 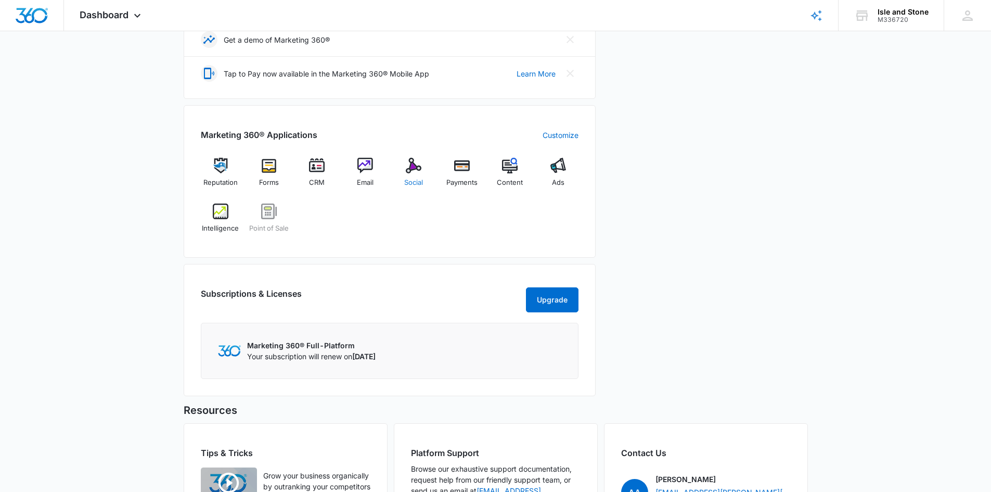 I want to click on span: Dashboard, so click(x=104, y=15).